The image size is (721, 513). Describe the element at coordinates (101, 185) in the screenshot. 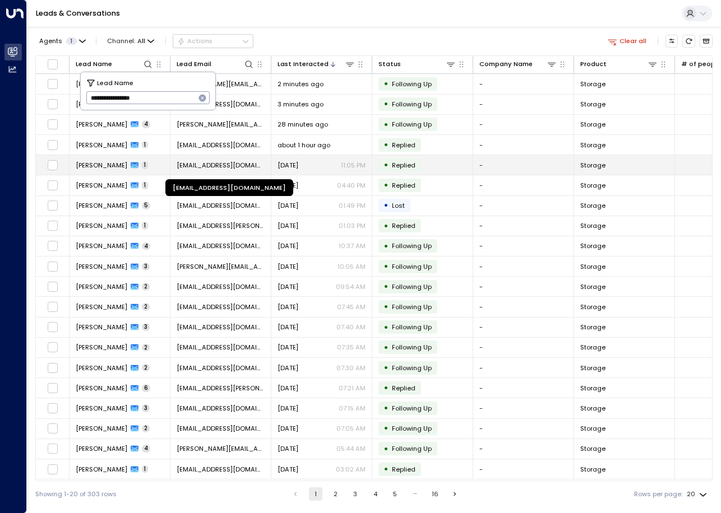

I see `span: Georgios Orfanos` at that location.